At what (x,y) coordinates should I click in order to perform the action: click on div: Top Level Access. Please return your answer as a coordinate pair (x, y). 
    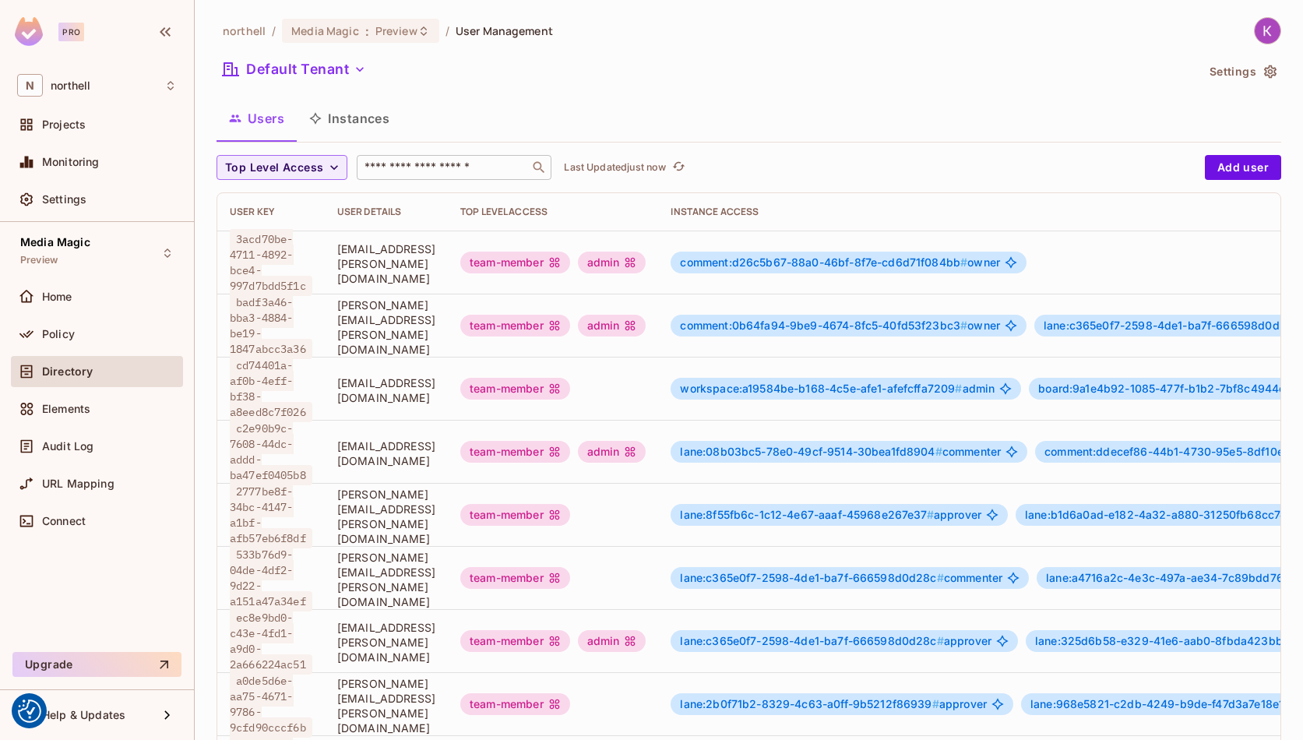
    Looking at the image, I should click on (553, 212).